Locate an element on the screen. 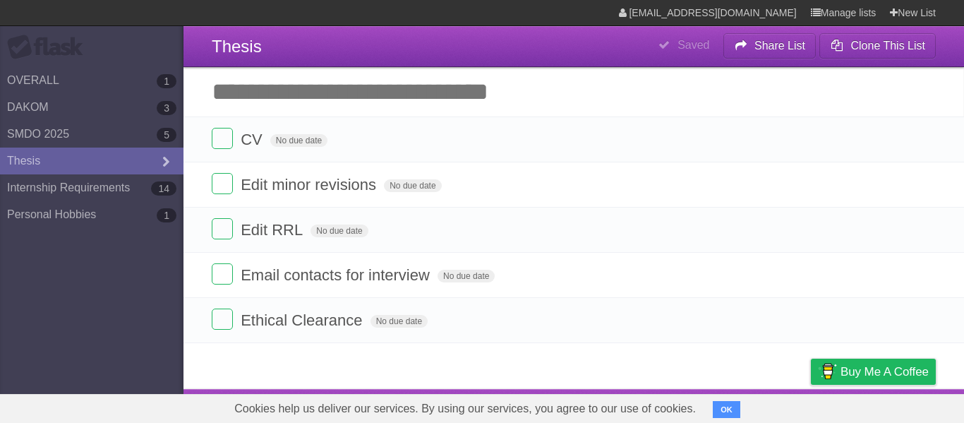 The width and height of the screenshot is (964, 423). span: Ethical Clearance is located at coordinates (303, 320).